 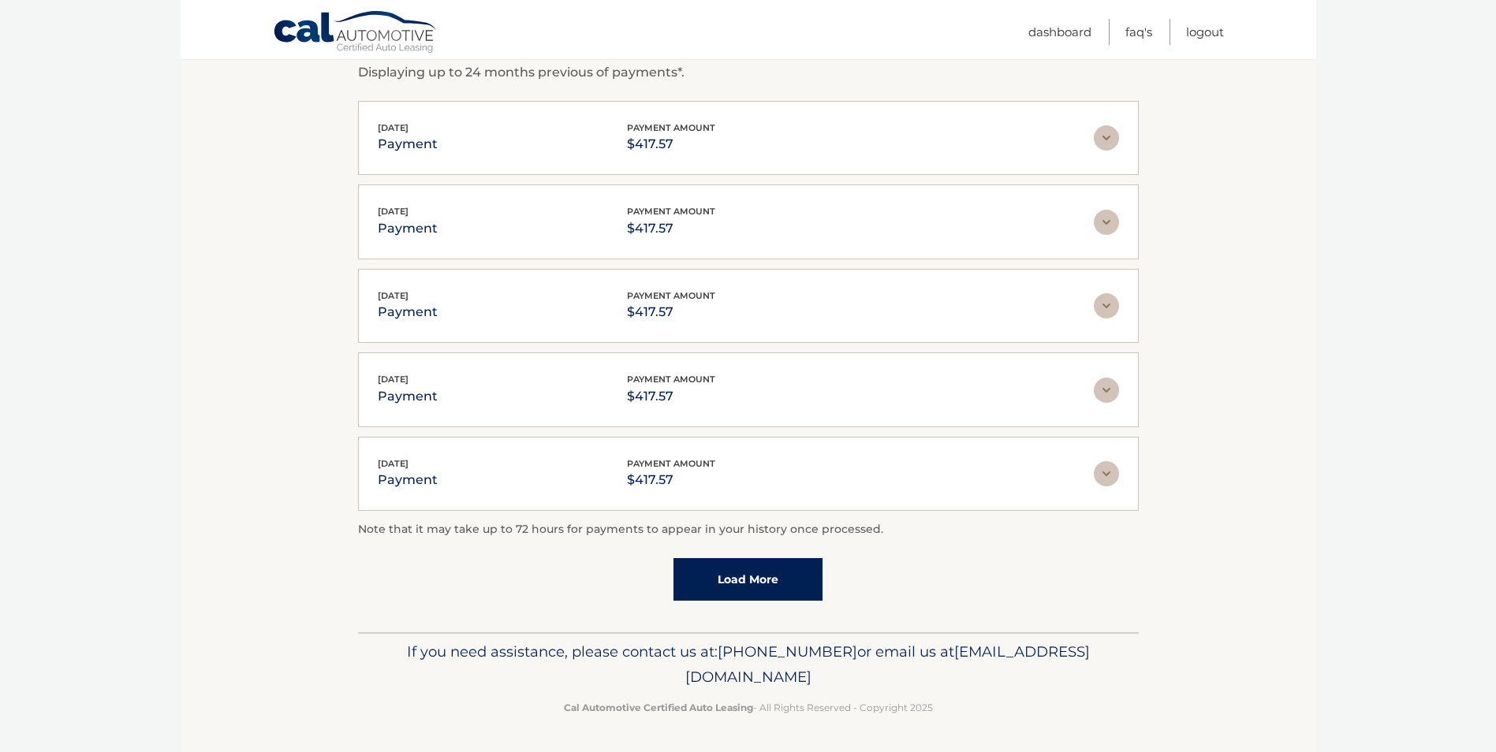 What do you see at coordinates (659, 707) in the screenshot?
I see `strong: Cal Automotive Certified Auto Leasing` at bounding box center [659, 707].